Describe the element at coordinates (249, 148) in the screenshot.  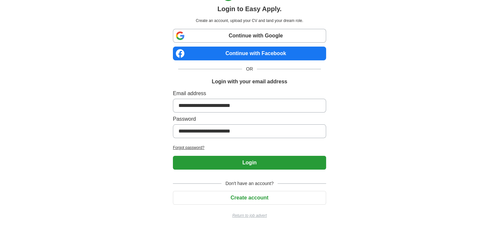
I see `a: Forgot password?` at that location.